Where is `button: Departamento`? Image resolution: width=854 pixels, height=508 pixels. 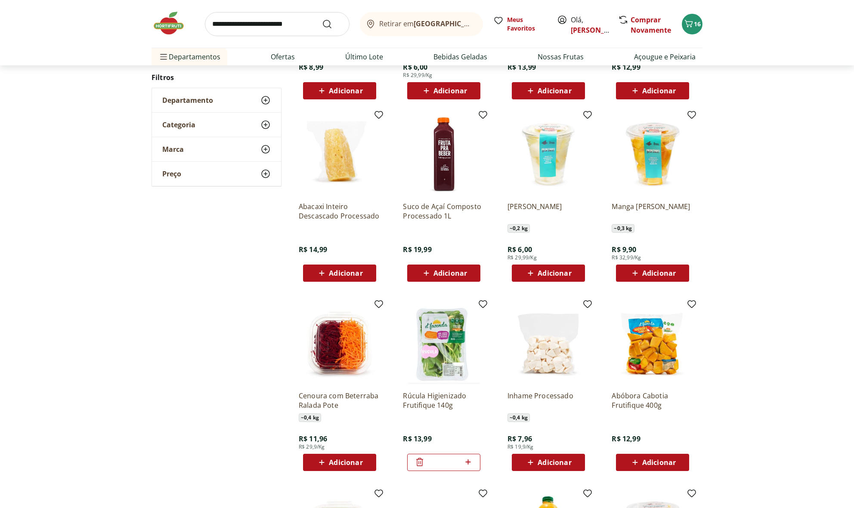 button: Departamento is located at coordinates (217, 100).